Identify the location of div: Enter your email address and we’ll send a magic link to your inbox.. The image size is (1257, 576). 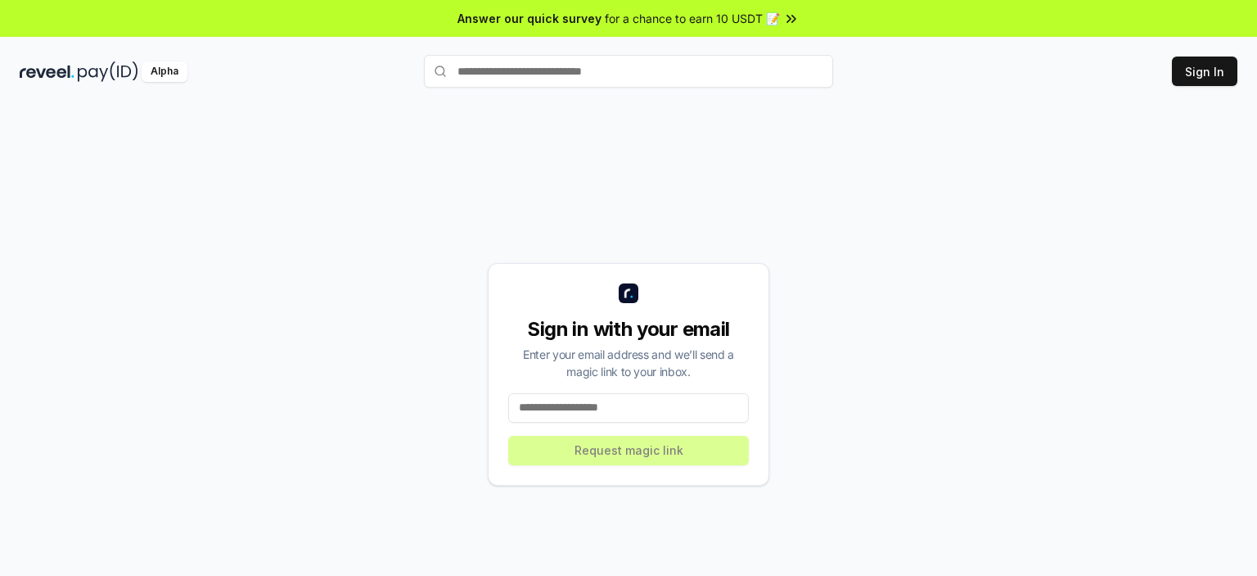
(629, 363).